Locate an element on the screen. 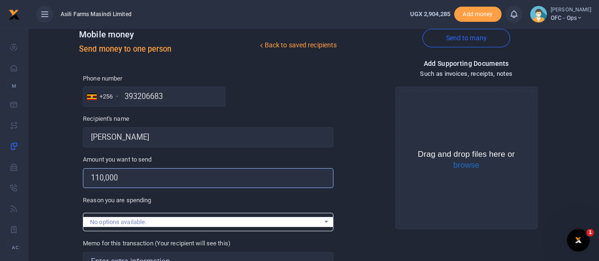 The image size is (599, 261). h4: Such as invoices, receipts, notes is located at coordinates (466, 74).